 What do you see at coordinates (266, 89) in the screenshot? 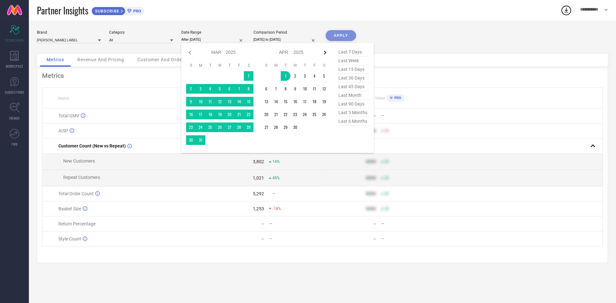
I see `td: Sun Apr 06 2025` at bounding box center [266, 89].